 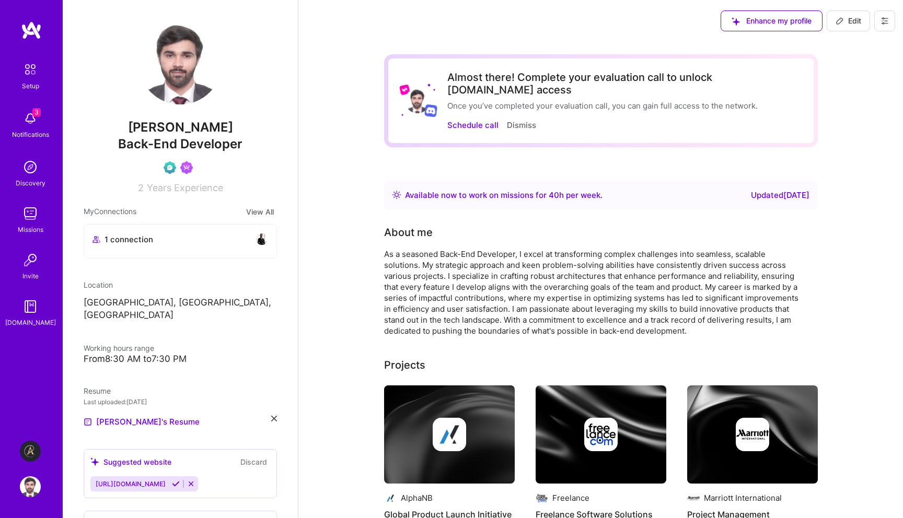 What do you see at coordinates (30, 134) in the screenshot?
I see `div: Notifications` at bounding box center [30, 134].